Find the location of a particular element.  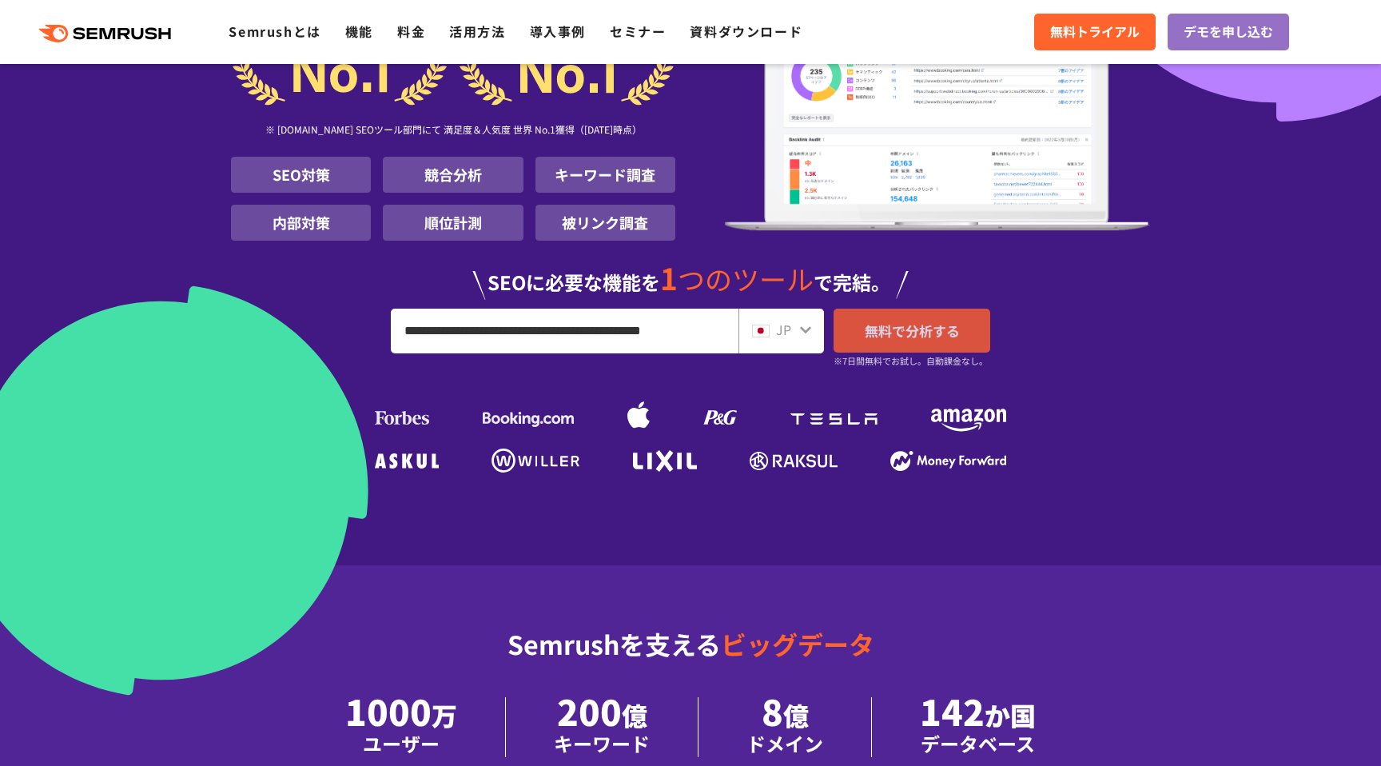

li: キーワード調査 is located at coordinates (605, 174).